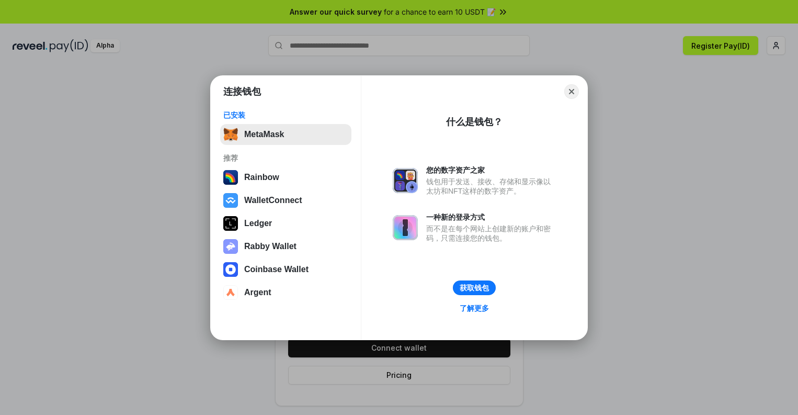  What do you see at coordinates (286, 292) in the screenshot?
I see `button: Argent` at bounding box center [286, 292].